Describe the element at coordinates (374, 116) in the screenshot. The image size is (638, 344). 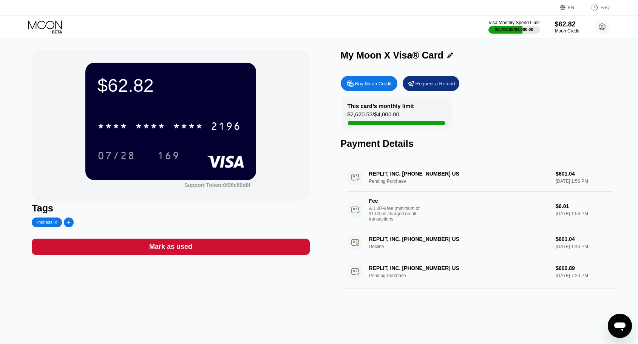
I see `div: $2,620.53 / $4,000.00` at that location.